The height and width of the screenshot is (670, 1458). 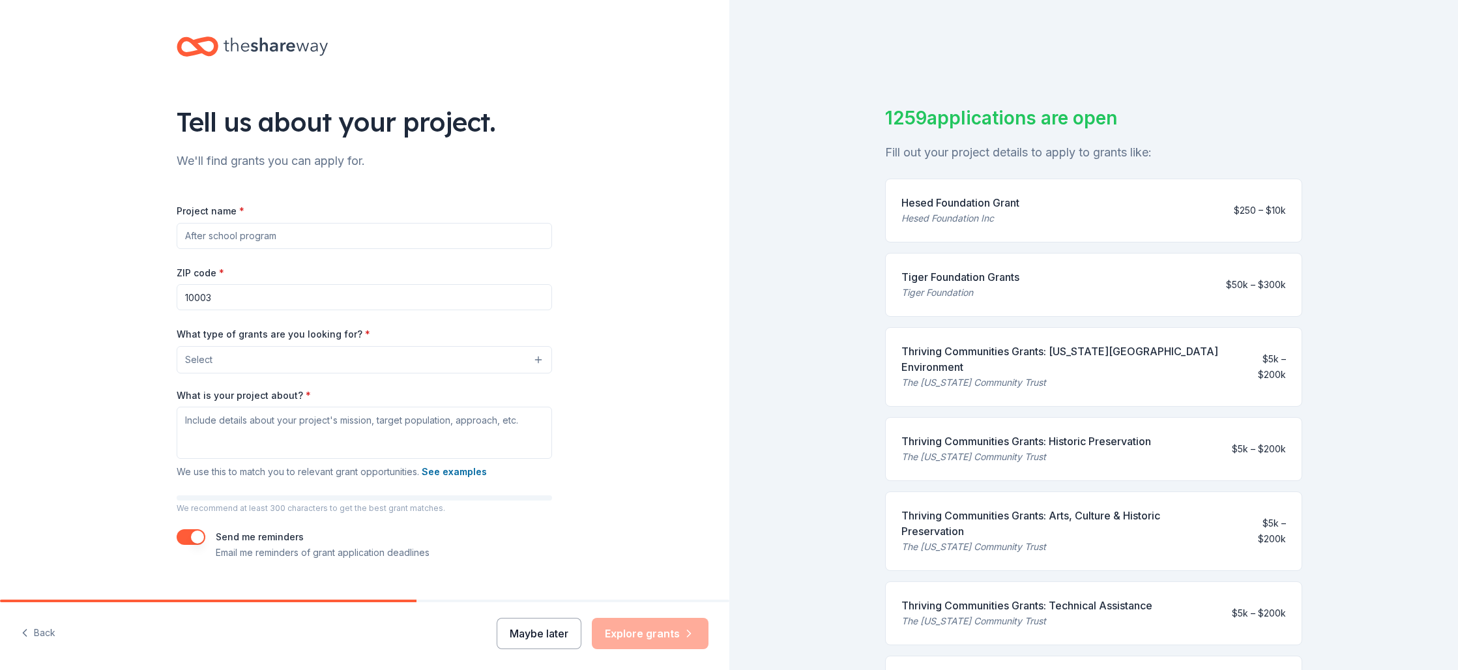 I want to click on p: We recommend at least 300 characters to get the best grant matches., so click(x=364, y=509).